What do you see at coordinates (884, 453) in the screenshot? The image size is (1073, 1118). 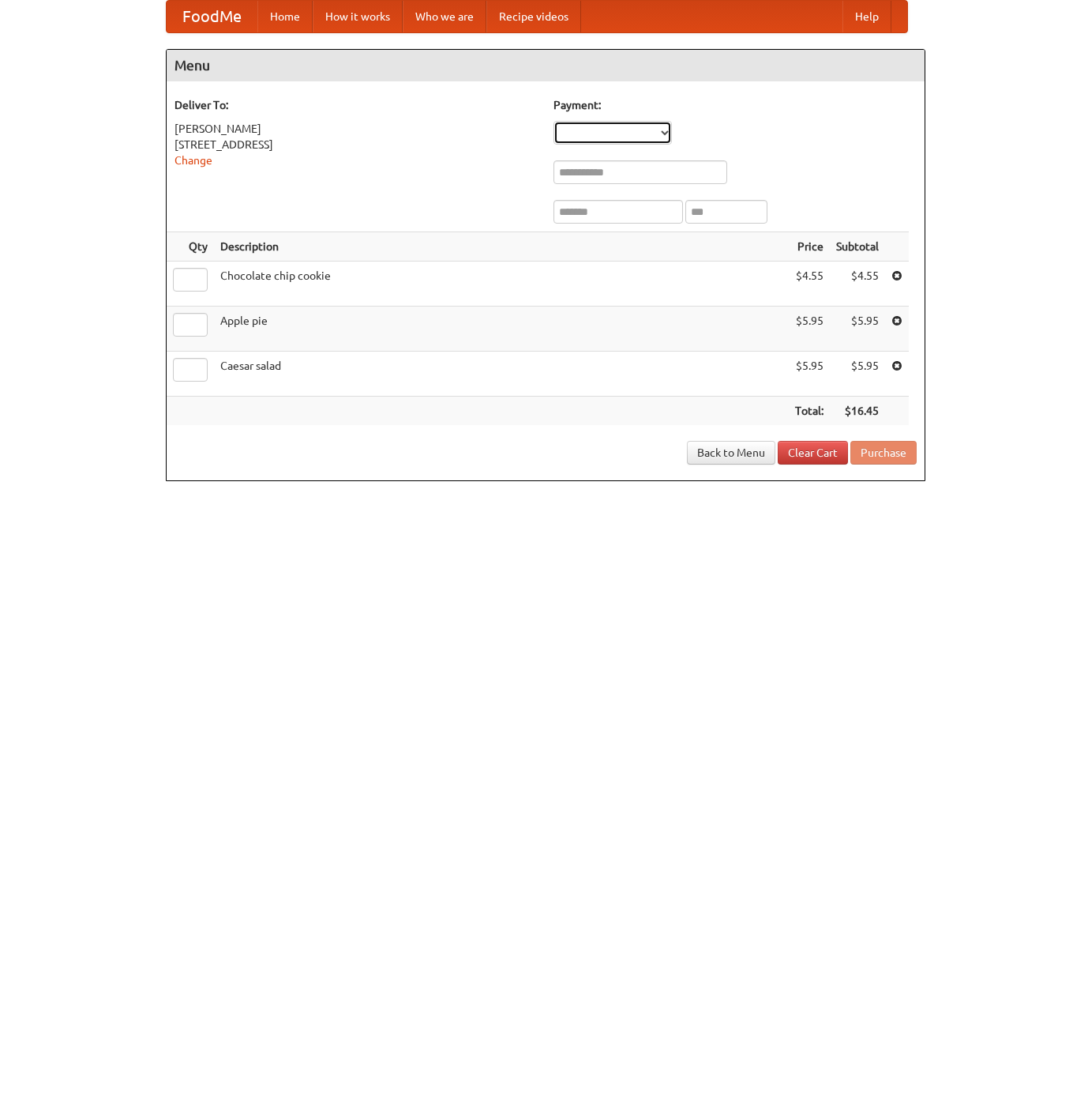 I see `button: Purchase` at bounding box center [884, 453].